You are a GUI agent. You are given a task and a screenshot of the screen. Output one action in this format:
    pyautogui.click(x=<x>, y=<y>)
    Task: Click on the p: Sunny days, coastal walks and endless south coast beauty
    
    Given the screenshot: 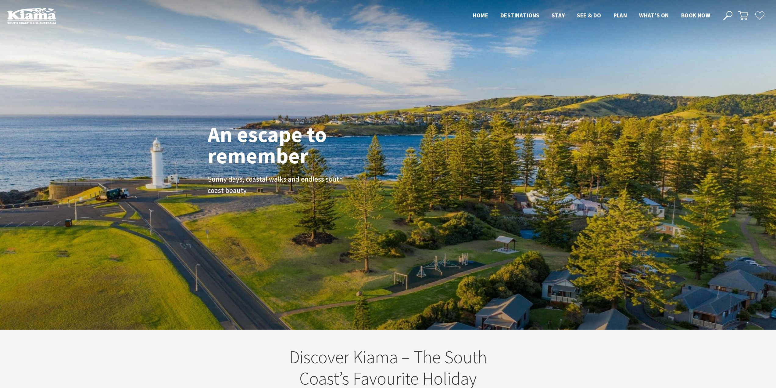 What is the action you would take?
    pyautogui.click(x=276, y=185)
    